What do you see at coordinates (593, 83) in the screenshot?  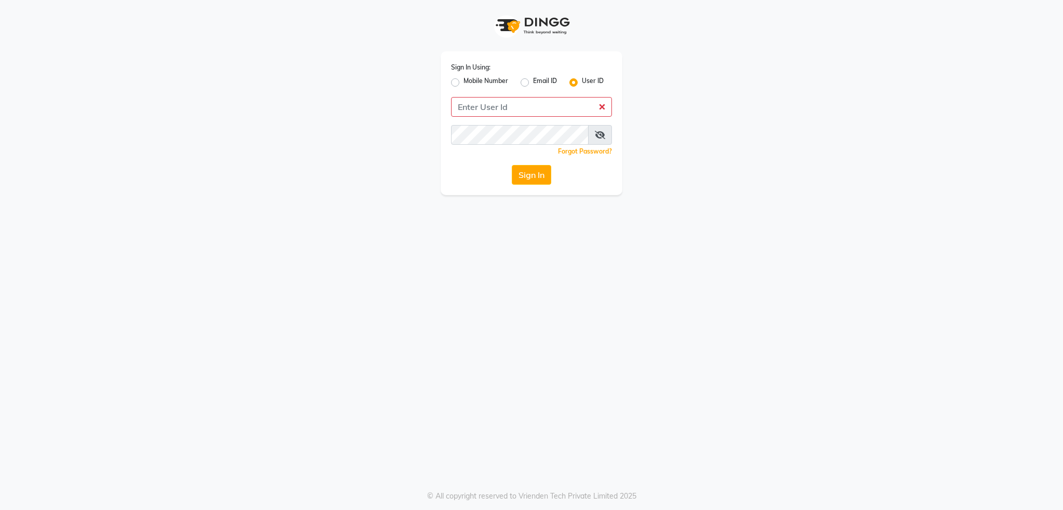 I see `label: User ID` at bounding box center [593, 83].